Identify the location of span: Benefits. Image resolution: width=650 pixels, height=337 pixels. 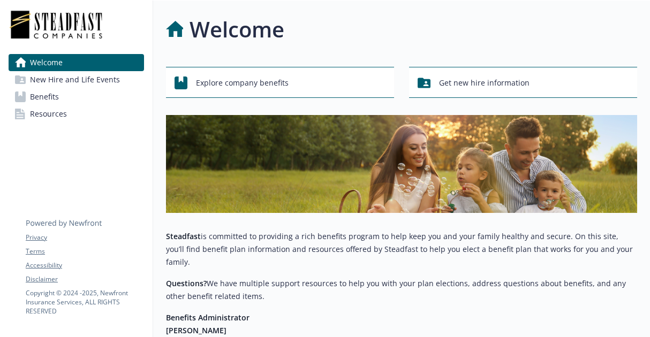
(44, 97).